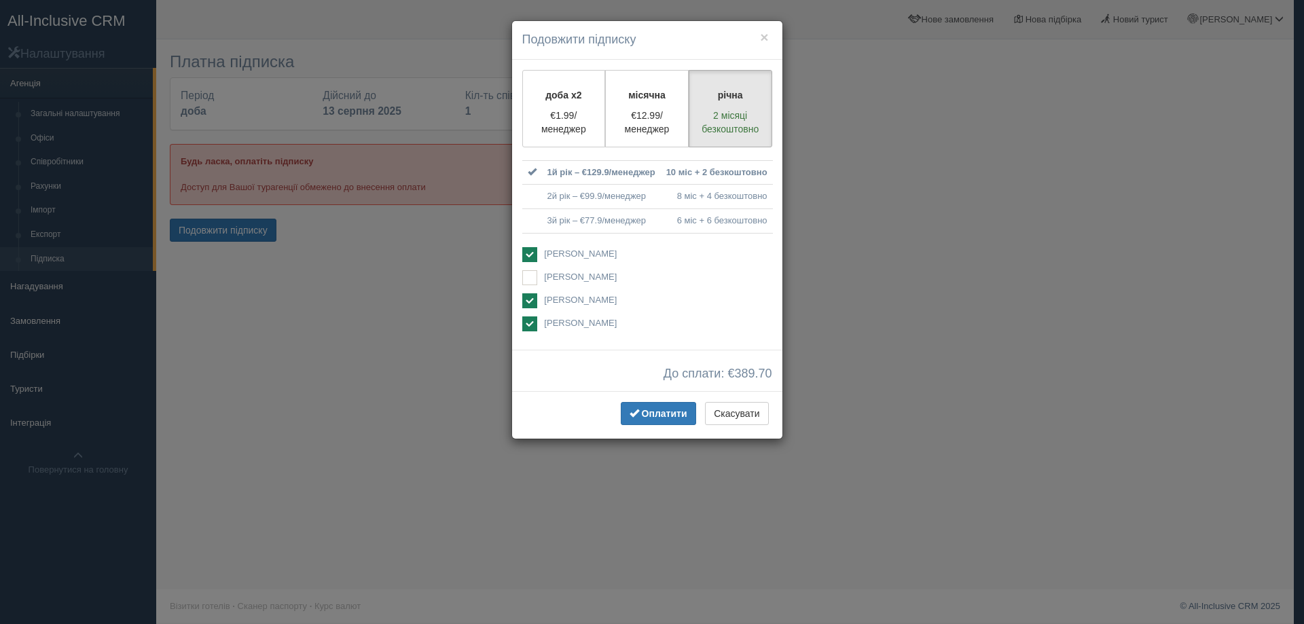 This screenshot has width=1304, height=624. I want to click on button: Оплатити, so click(658, 414).